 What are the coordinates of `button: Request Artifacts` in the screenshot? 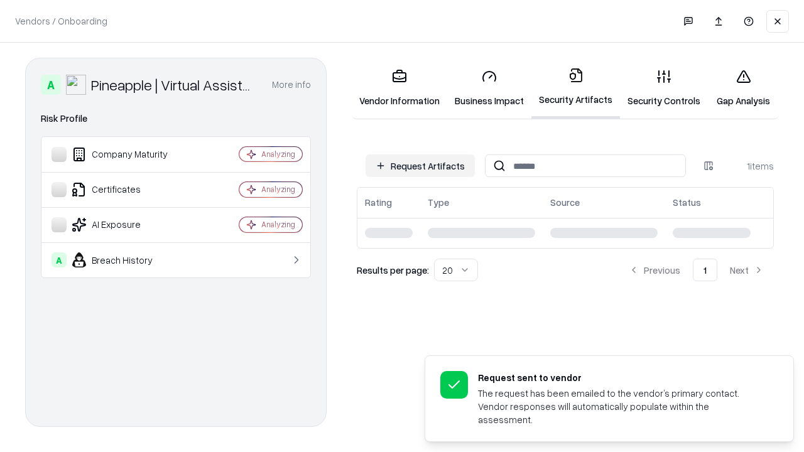 It's located at (420, 166).